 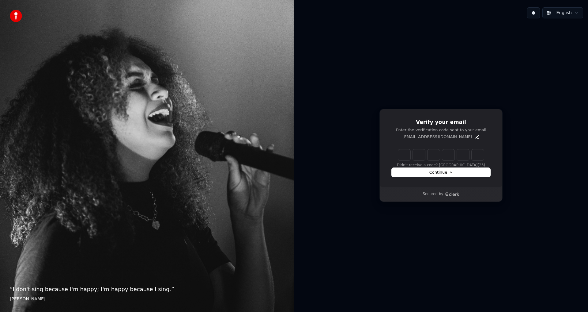 What do you see at coordinates (441, 122) in the screenshot?
I see `h1: Verify your email` at bounding box center [441, 122].